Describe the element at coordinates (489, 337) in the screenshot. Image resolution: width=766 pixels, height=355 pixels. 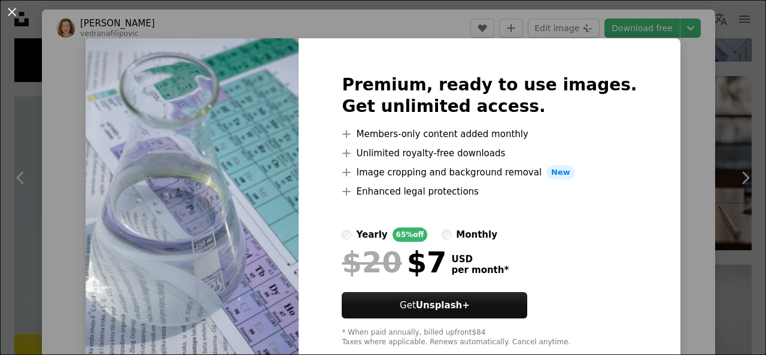
I see `div: * When paid annually, billed upfront $84 Taxes where applicable. Renews automatically. Cancel any...` at that location.